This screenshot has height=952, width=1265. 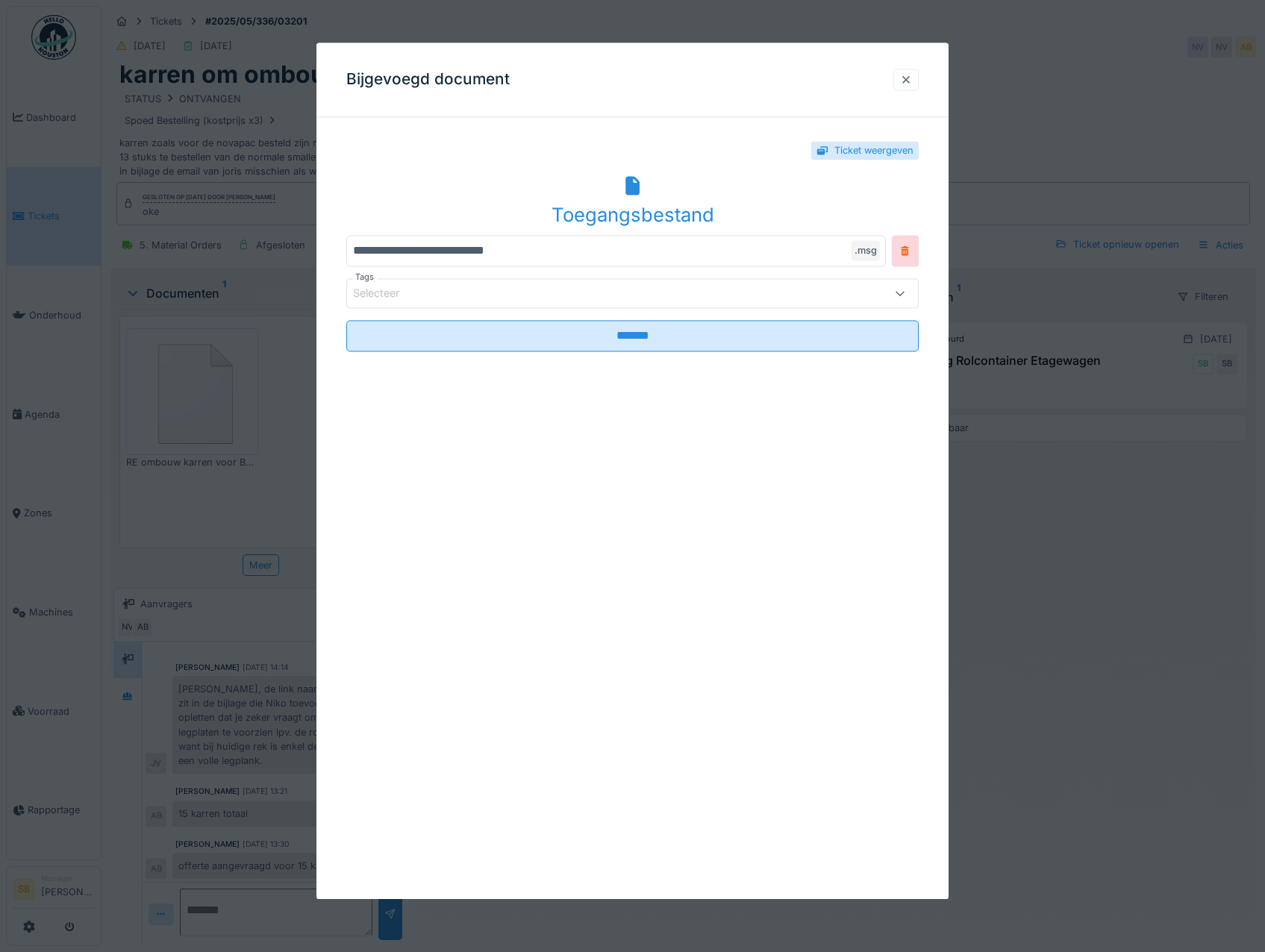 I want to click on label: Tags, so click(x=365, y=277).